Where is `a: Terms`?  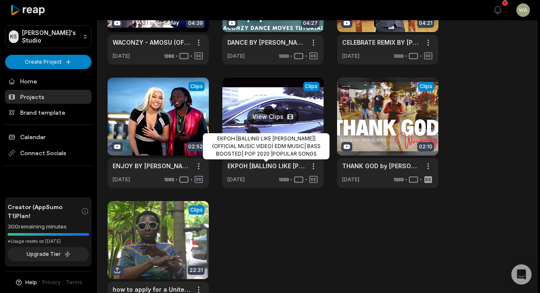 a: Terms is located at coordinates (74, 283).